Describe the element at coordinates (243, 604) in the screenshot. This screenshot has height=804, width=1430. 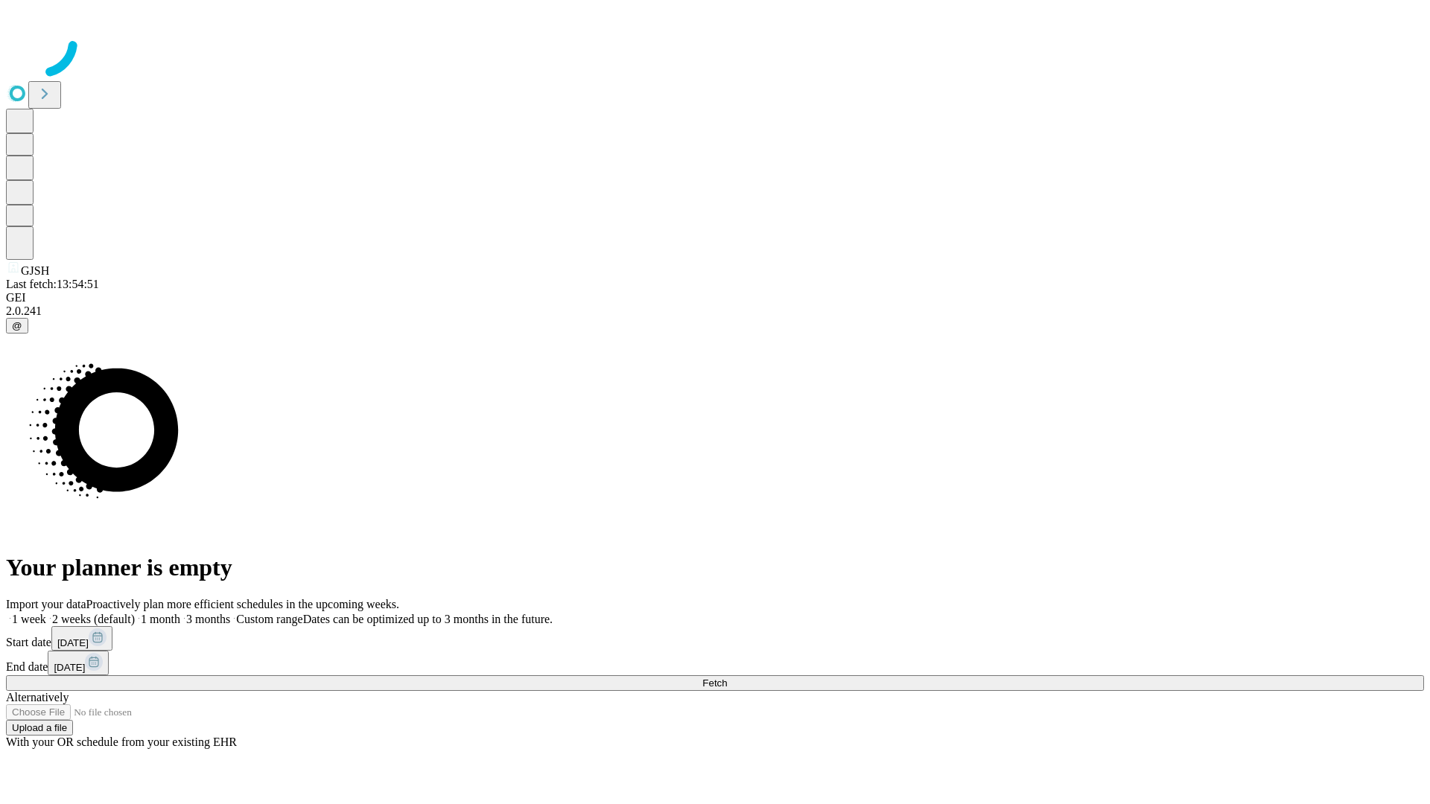
I see `span: Proactively plan more efficient schedules in the upcoming weeks.` at that location.